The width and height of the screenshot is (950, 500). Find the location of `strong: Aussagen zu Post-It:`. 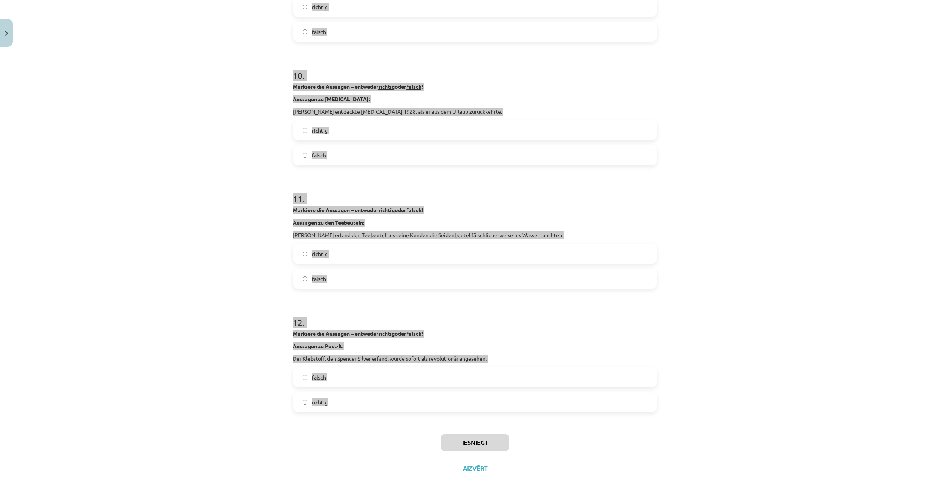

strong: Aussagen zu Post-It: is located at coordinates (318, 346).